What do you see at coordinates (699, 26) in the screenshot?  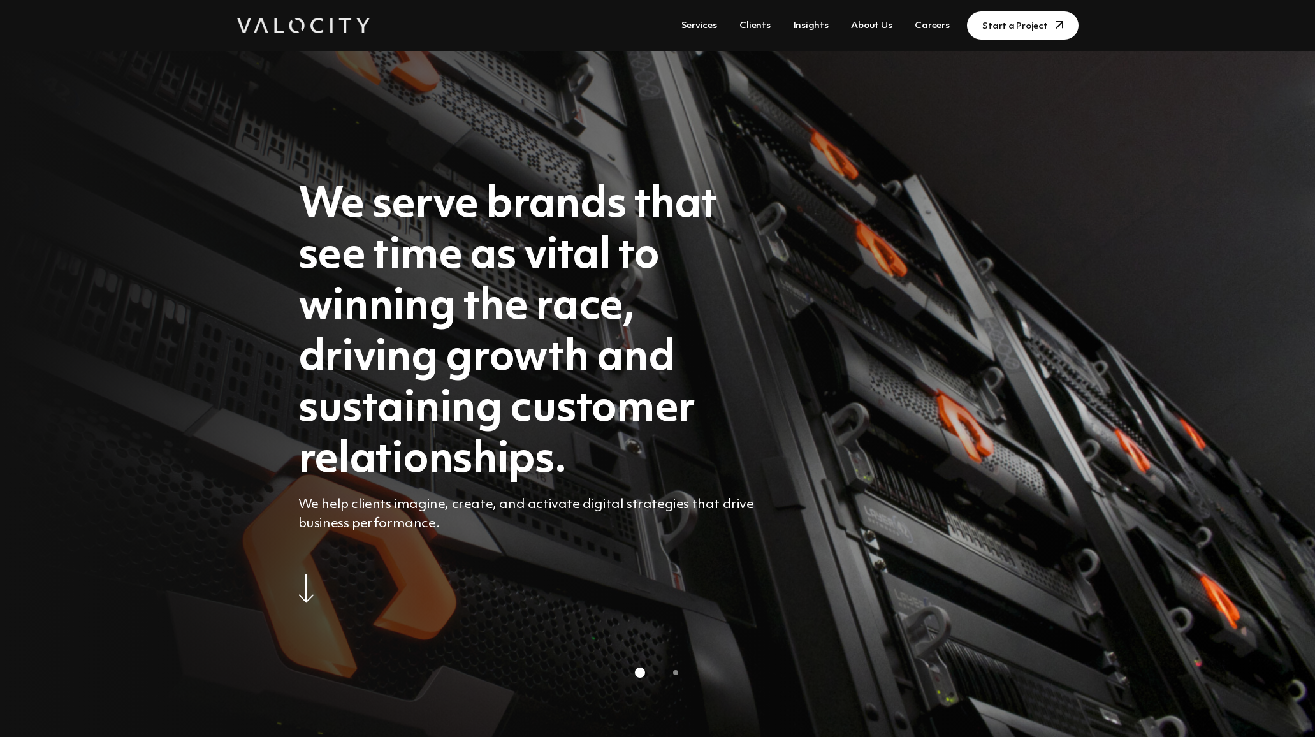 I see `a: Services` at bounding box center [699, 26].